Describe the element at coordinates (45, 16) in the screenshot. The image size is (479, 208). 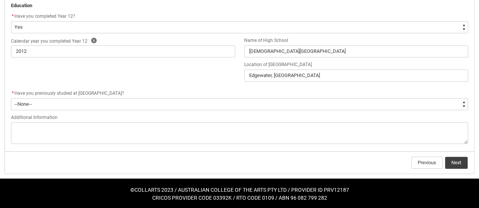
I see `span: Have you completed Year 12?` at that location.